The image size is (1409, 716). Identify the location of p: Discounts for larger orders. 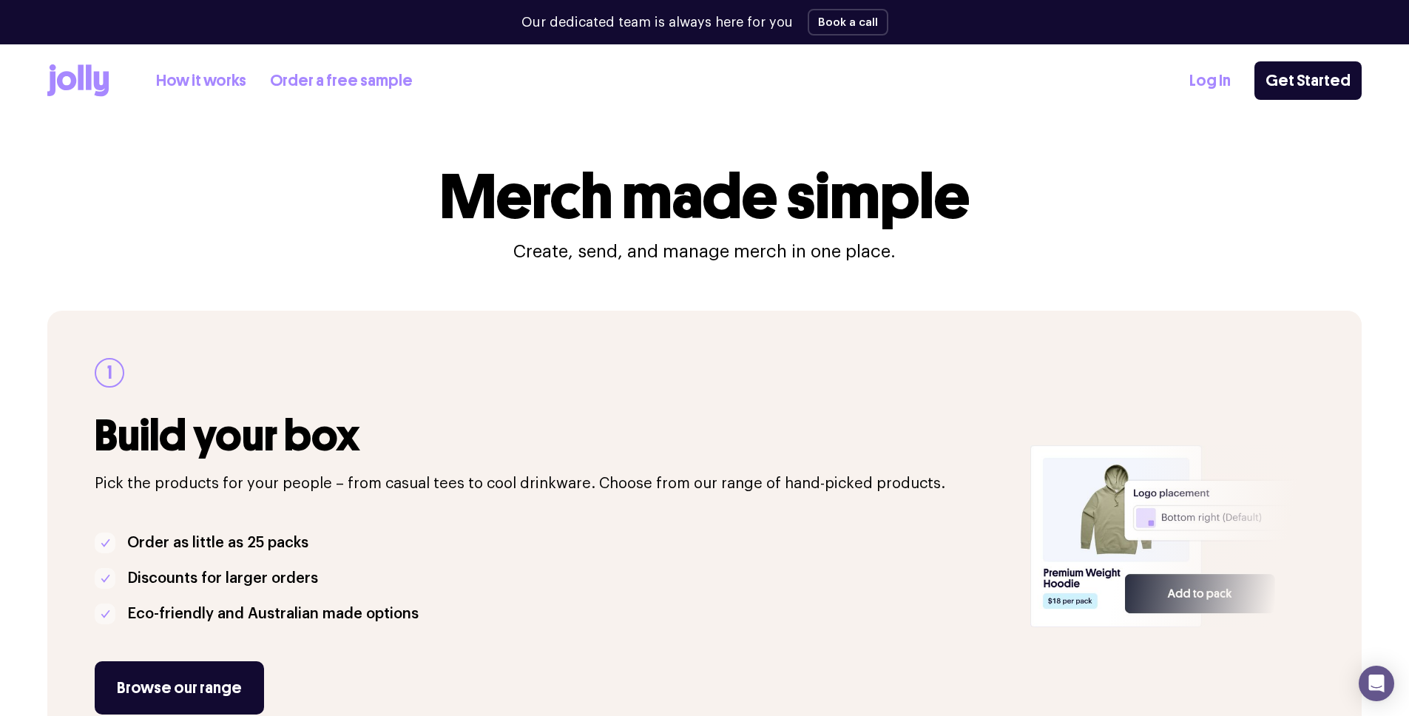
(223, 578).